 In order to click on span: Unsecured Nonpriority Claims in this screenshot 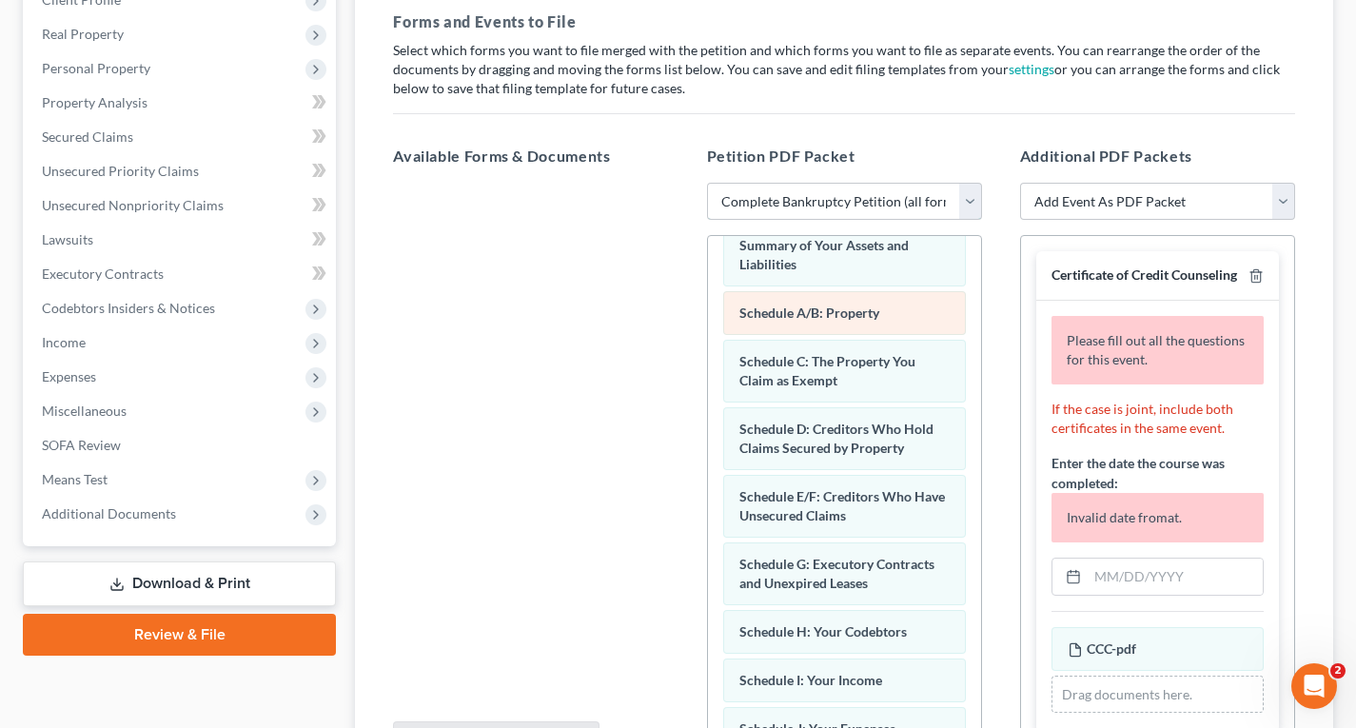, I will do `click(132, 205)`.